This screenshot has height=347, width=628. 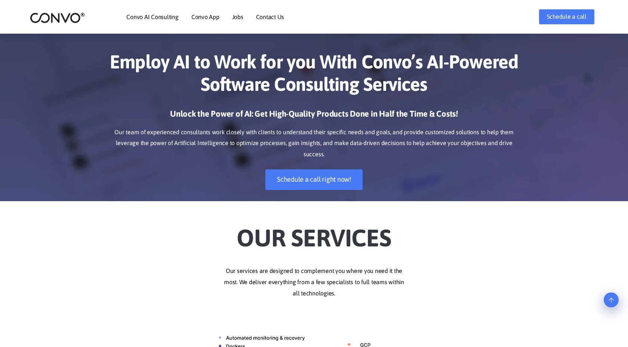 What do you see at coordinates (152, 17) in the screenshot?
I see `a: Convo AI Consulting` at bounding box center [152, 17].